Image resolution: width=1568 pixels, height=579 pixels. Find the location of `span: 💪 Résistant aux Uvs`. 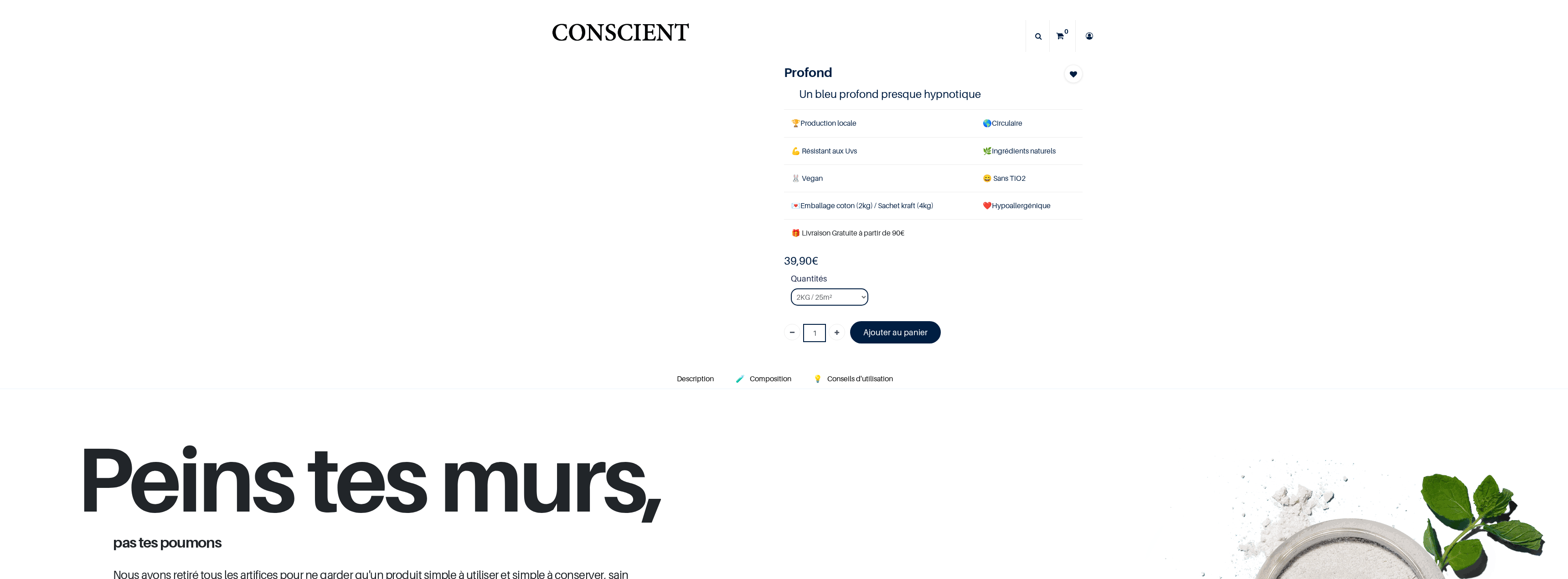

span: 💪 Résistant aux Uvs is located at coordinates (824, 151).